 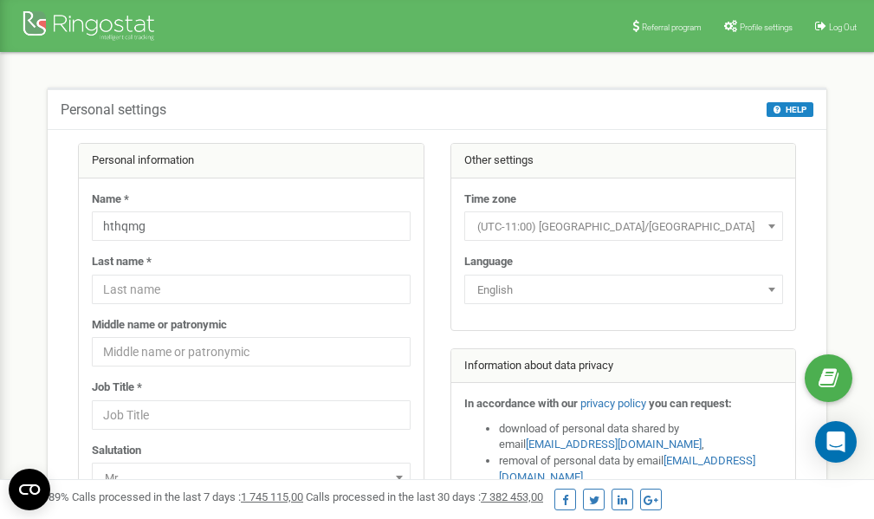 What do you see at coordinates (110, 199) in the screenshot?
I see `label: Name *` at bounding box center [110, 199].